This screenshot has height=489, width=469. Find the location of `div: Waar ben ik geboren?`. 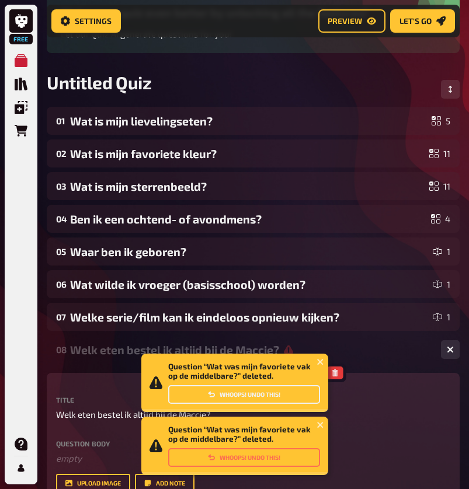

div: Waar ben ik geboren? is located at coordinates (249, 252).